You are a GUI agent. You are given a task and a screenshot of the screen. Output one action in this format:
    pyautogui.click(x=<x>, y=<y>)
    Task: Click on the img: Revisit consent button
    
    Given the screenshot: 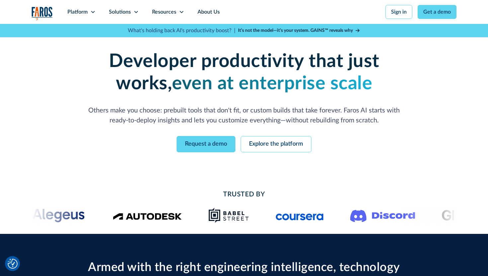 What is the action you would take?
    pyautogui.click(x=13, y=264)
    